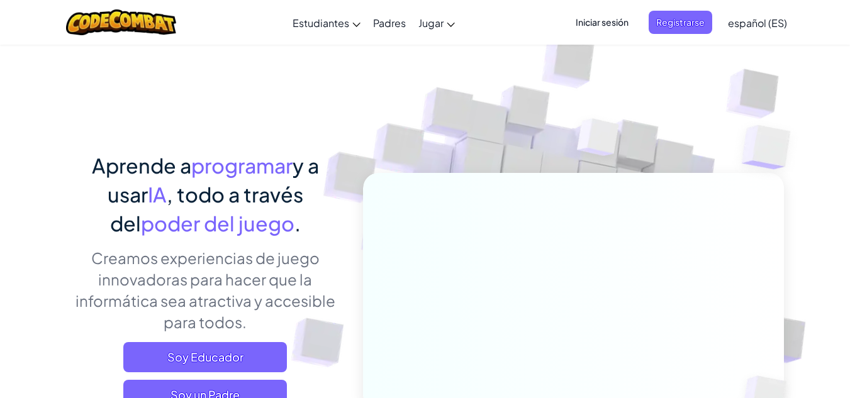 This screenshot has height=398, width=850. What do you see at coordinates (758, 23) in the screenshot?
I see `span: español (ES)` at bounding box center [758, 23].